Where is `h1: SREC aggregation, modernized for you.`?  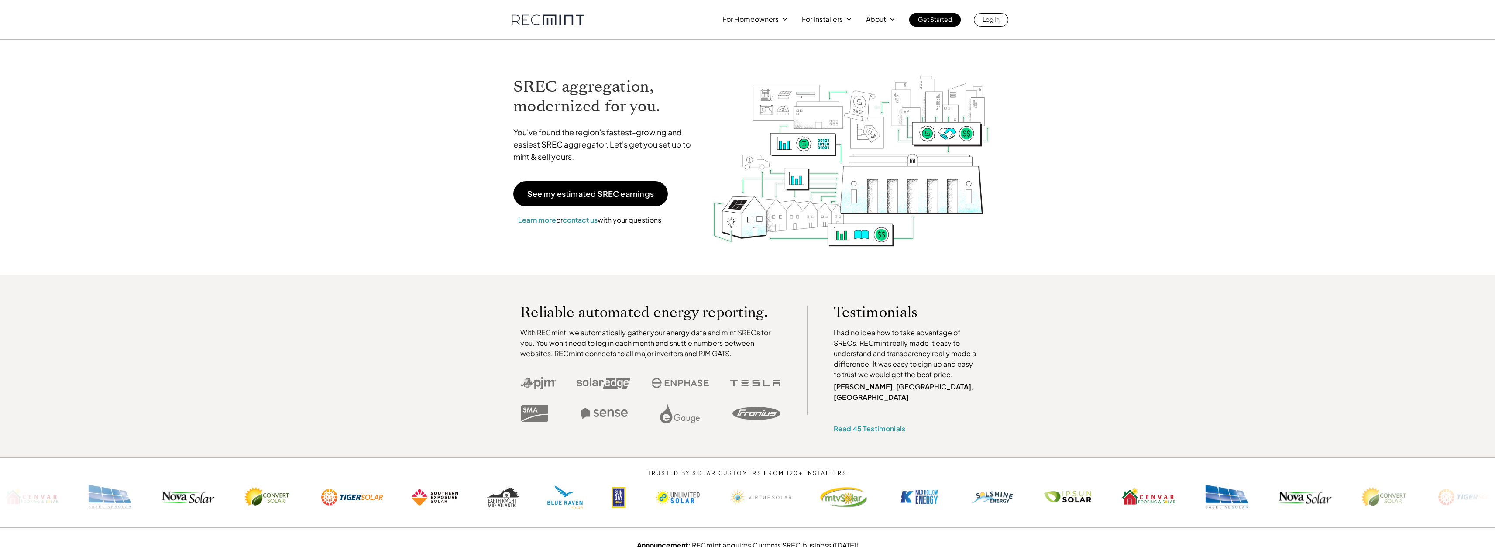 h1: SREC aggregation, modernized for you. is located at coordinates (606, 96).